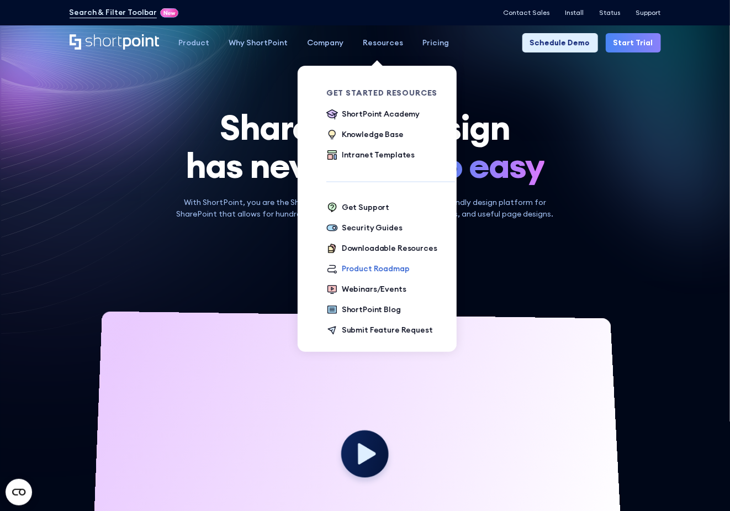 The height and width of the screenshot is (511, 730). I want to click on div: Knowledge Base, so click(373, 134).